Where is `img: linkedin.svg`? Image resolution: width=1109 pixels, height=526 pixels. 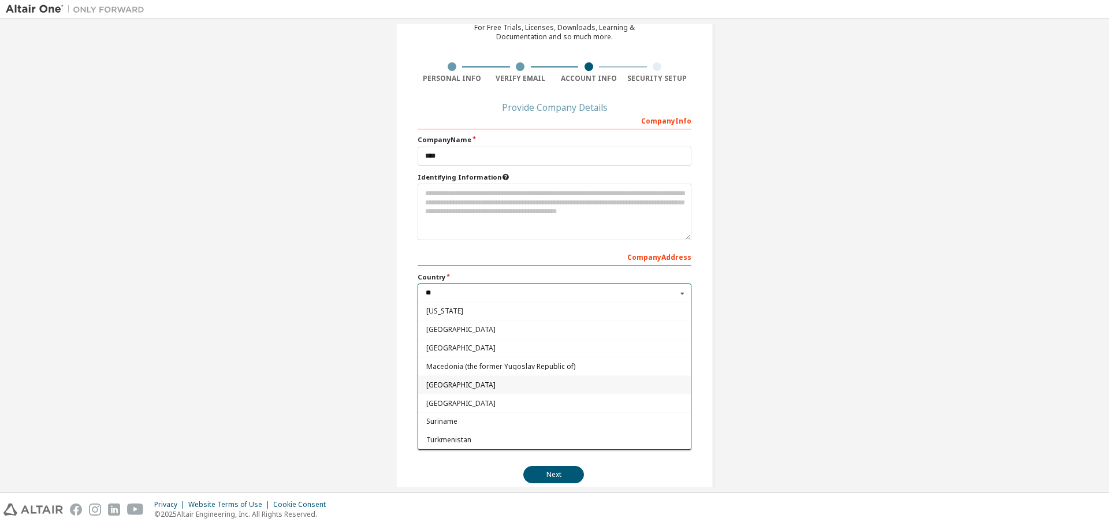 img: linkedin.svg is located at coordinates (114, 509).